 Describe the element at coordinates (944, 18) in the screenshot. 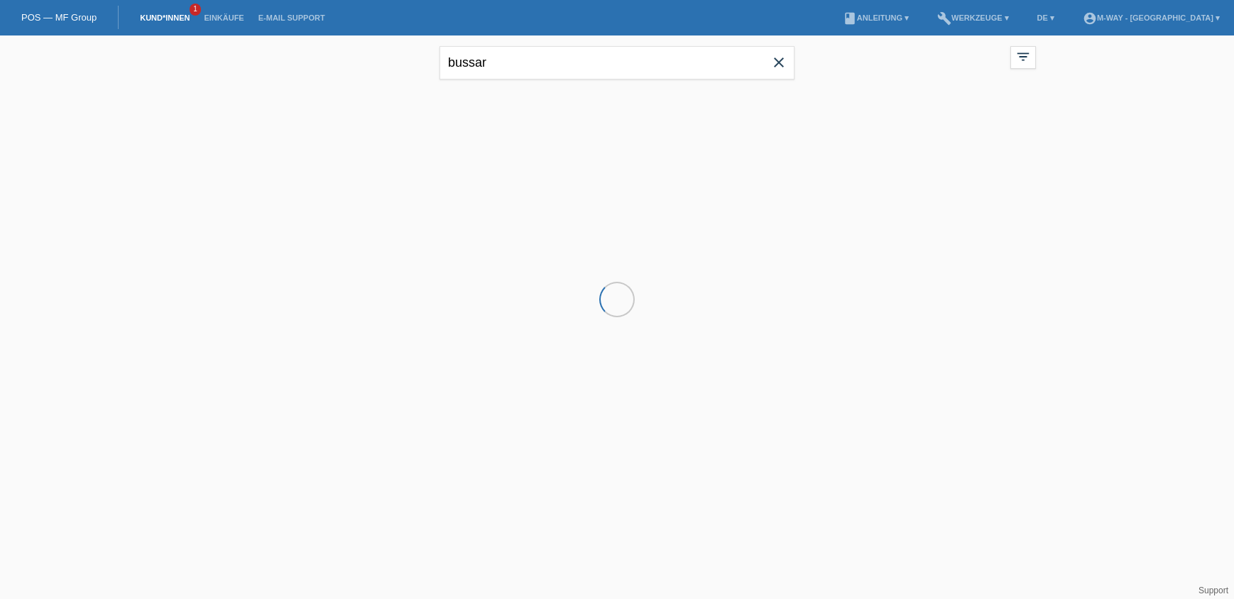

I see `i: build` at that location.